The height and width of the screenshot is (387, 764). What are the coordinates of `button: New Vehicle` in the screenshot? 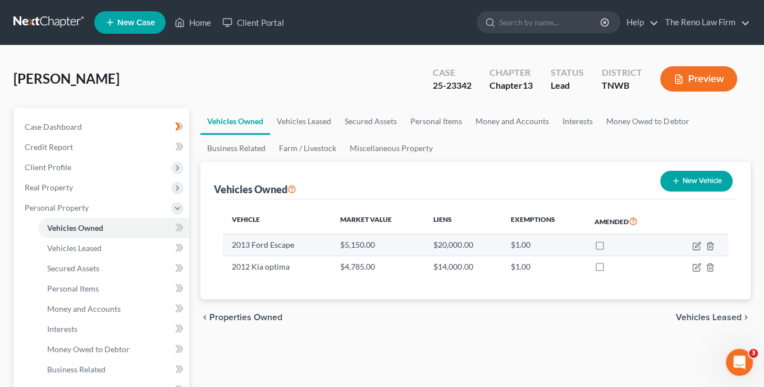 It's located at (696, 181).